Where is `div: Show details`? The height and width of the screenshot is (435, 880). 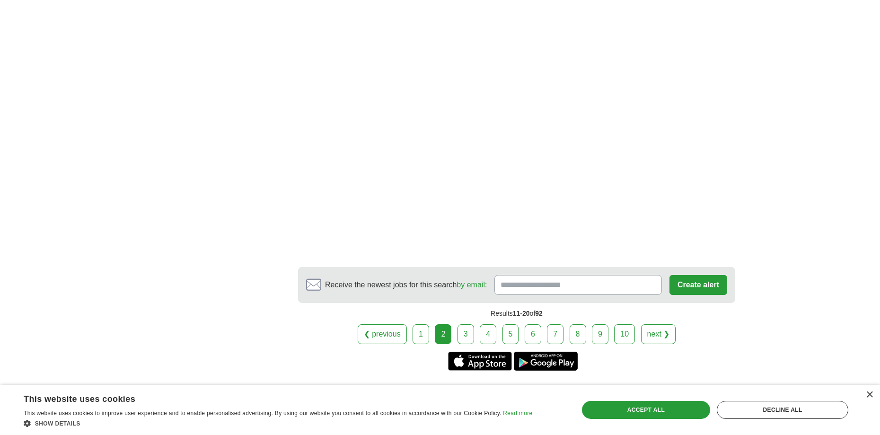
div: Show details is located at coordinates (278, 423).